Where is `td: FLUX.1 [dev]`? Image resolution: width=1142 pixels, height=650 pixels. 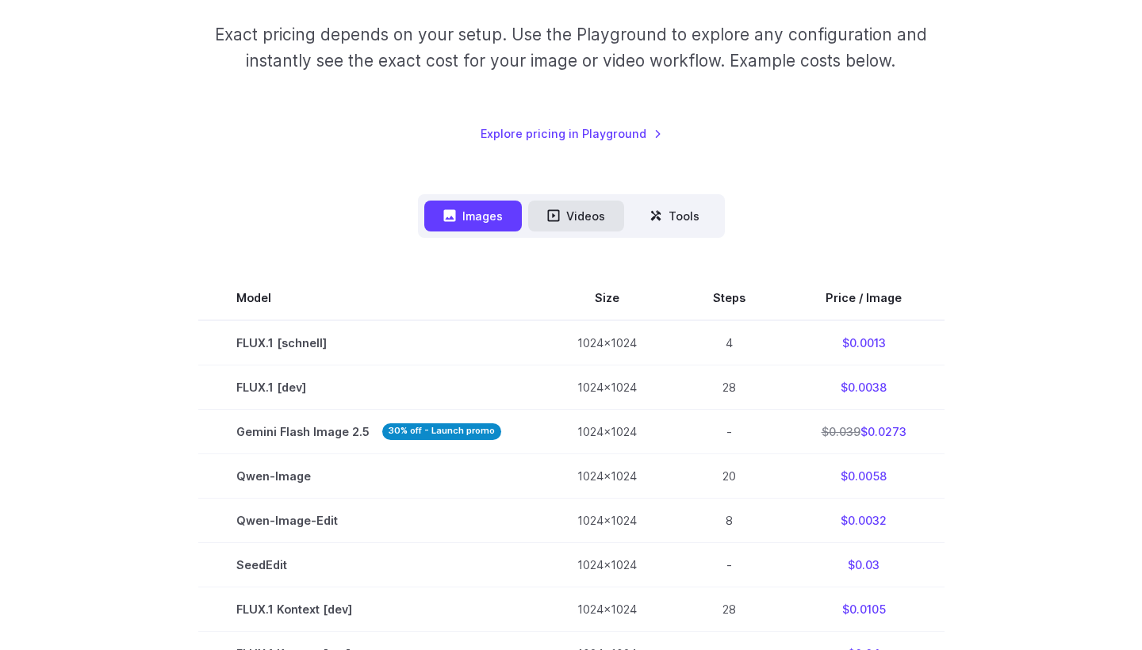 td: FLUX.1 [dev] is located at coordinates (369, 387).